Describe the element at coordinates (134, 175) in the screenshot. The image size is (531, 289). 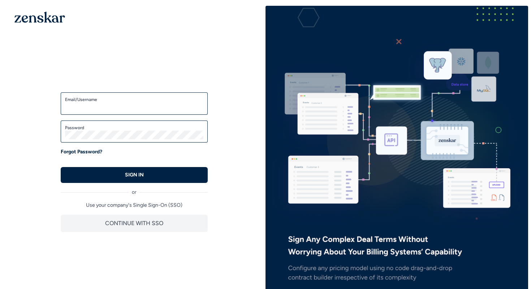
I see `p: SIGN IN` at that location.